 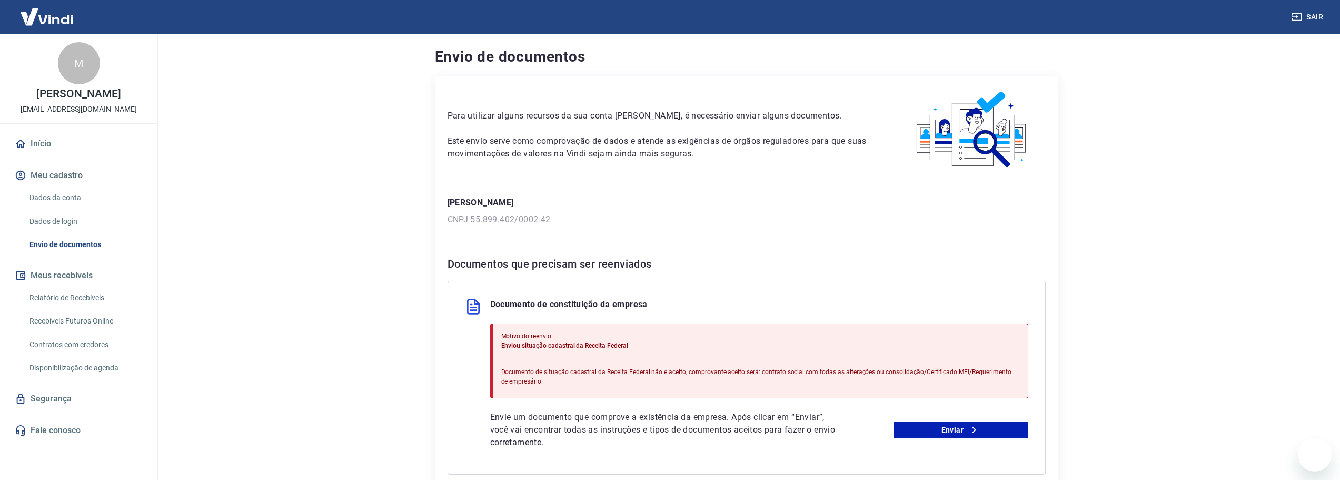 What do you see at coordinates (746, 220) in the screenshot?
I see `p: CNPJ 55.899.402/0002-42` at bounding box center [746, 220].